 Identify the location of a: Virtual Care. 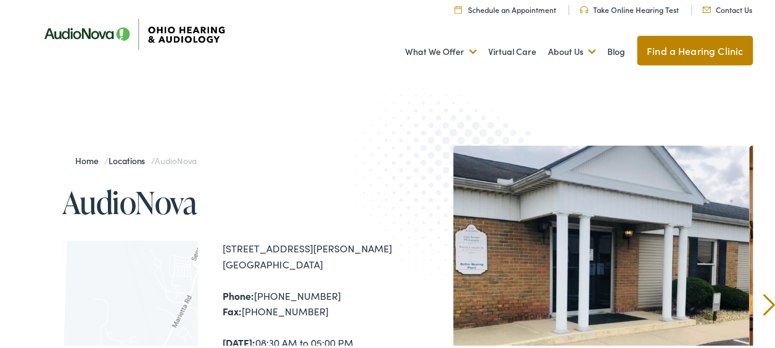
(512, 50).